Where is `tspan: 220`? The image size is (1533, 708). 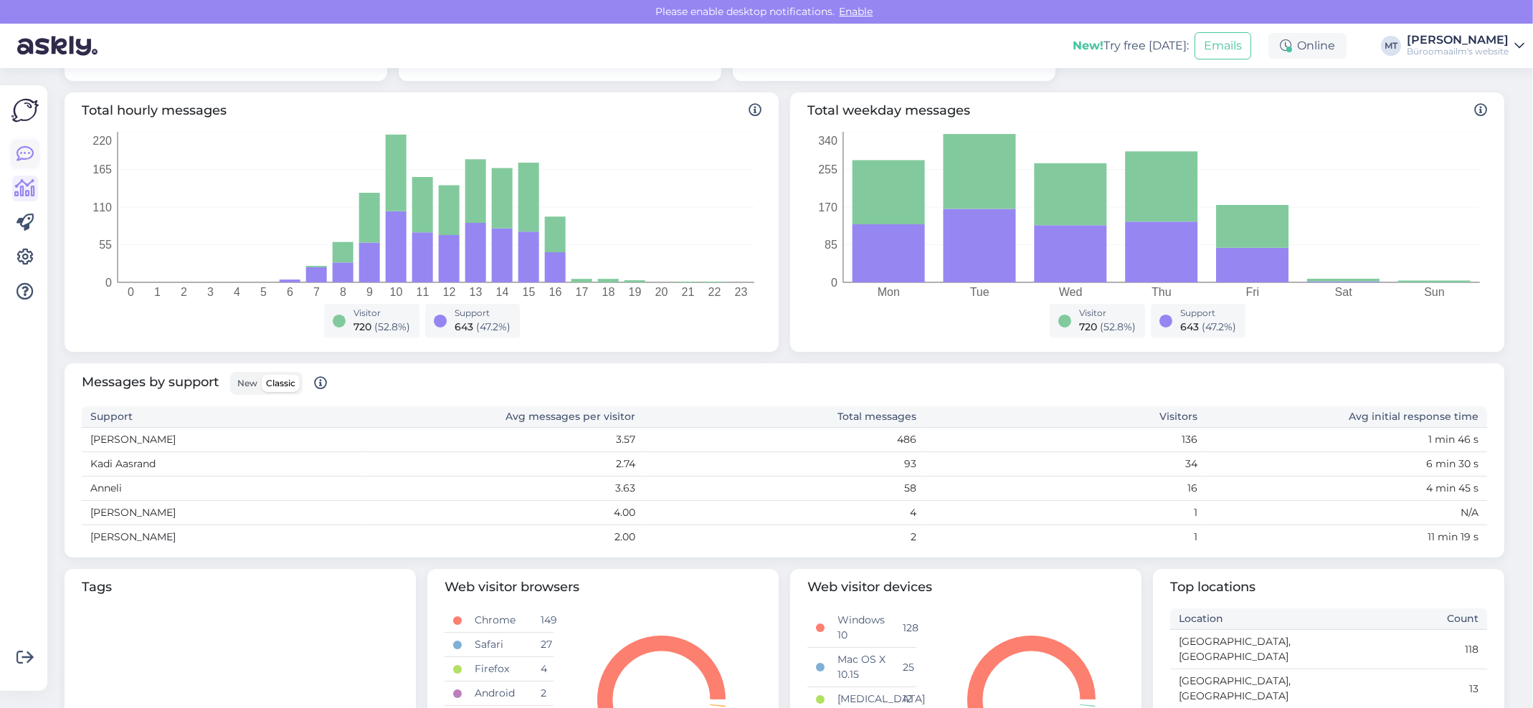
tspan: 220 is located at coordinates (102, 141).